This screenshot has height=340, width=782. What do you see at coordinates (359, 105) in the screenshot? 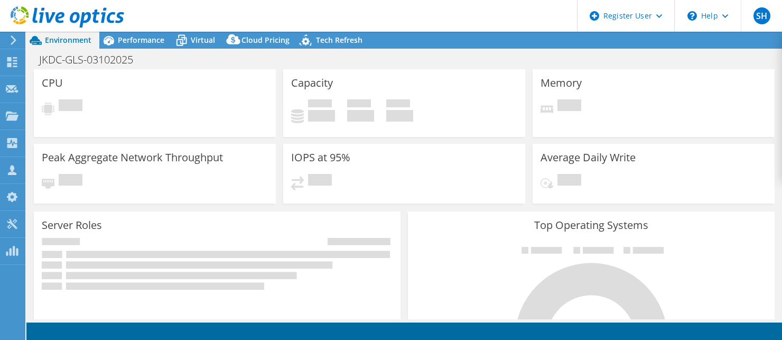
I see `span: Free` at bounding box center [359, 105].